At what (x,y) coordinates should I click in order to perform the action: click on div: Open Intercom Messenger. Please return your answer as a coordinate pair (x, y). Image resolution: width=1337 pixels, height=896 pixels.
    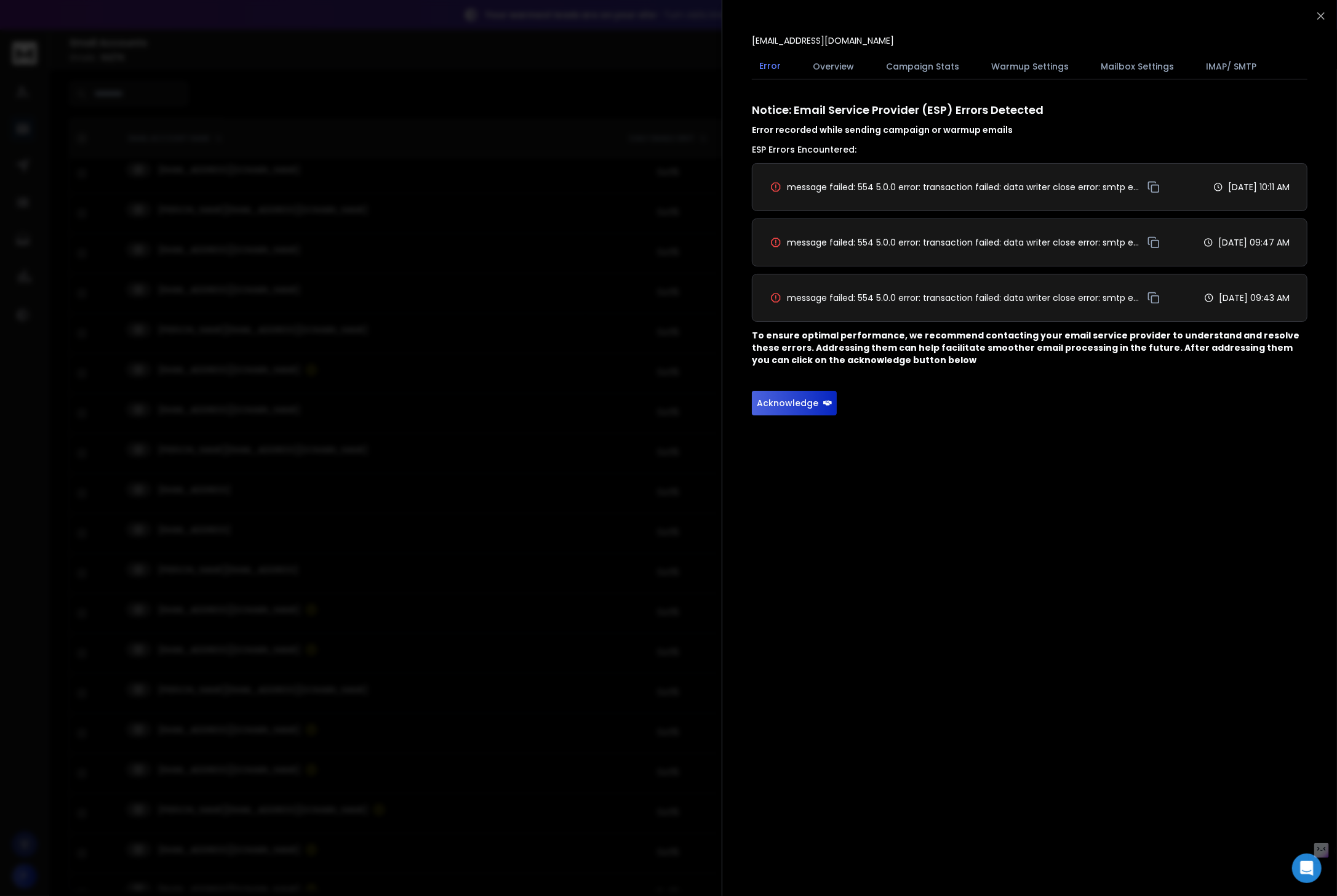
    Looking at the image, I should click on (1307, 868).